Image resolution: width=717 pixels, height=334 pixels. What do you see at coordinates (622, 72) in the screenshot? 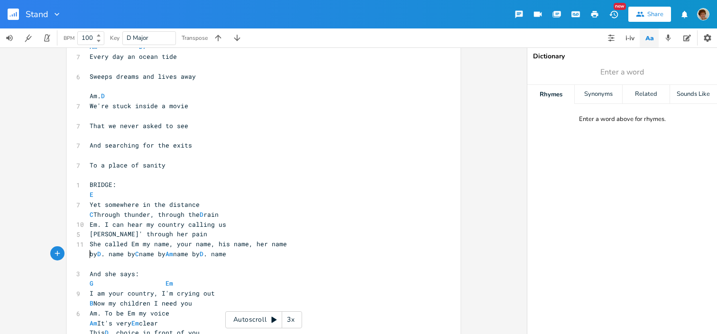
I see `span: Enter a word` at bounding box center [622, 72].